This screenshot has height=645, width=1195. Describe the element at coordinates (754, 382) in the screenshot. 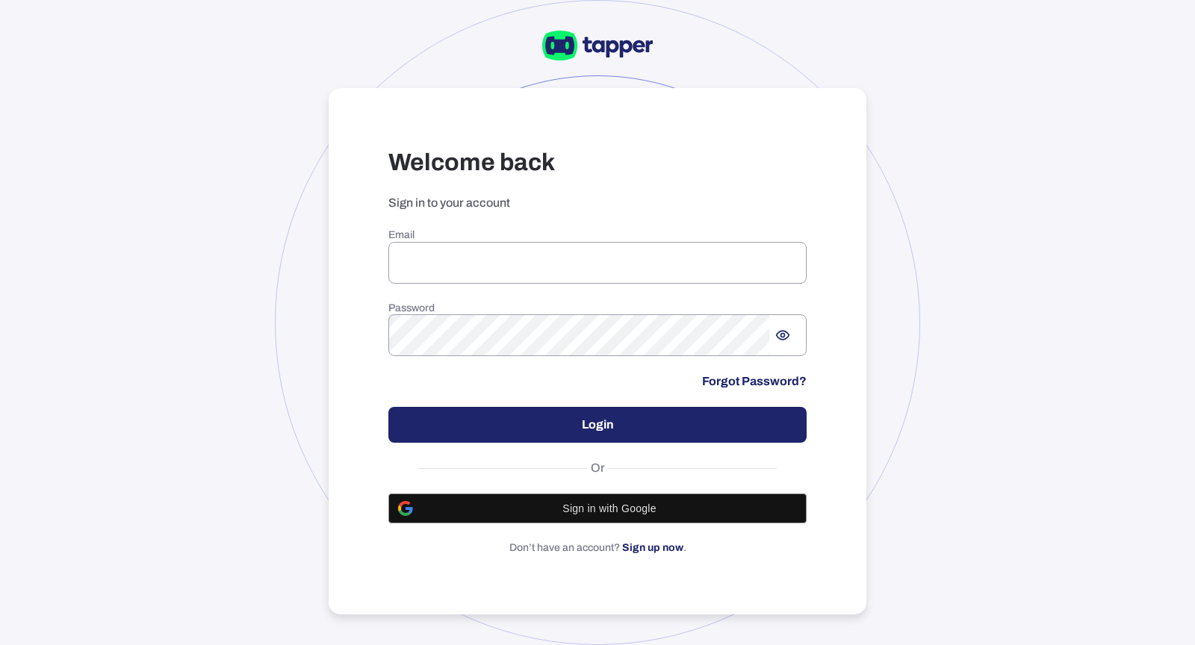

I see `p: Forgot Password?` at that location.